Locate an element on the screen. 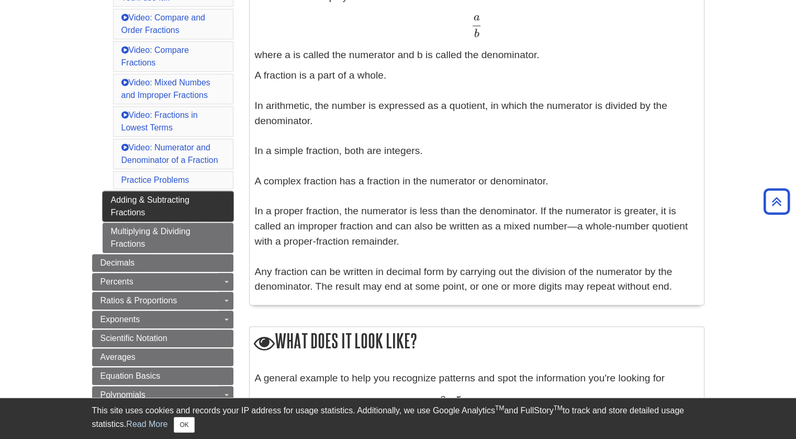 This screenshot has height=439, width=796. a: Averages is located at coordinates (163, 357).